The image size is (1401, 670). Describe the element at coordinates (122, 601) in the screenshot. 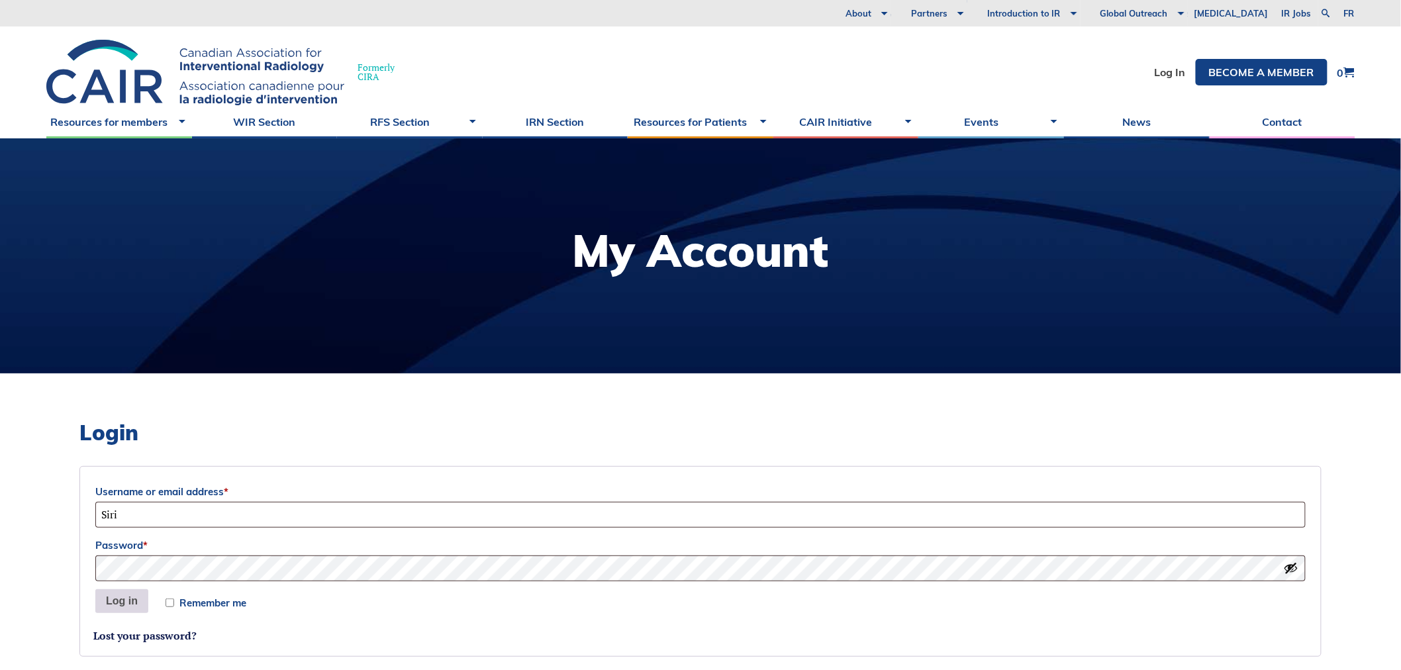

I see `button: Log in` at that location.